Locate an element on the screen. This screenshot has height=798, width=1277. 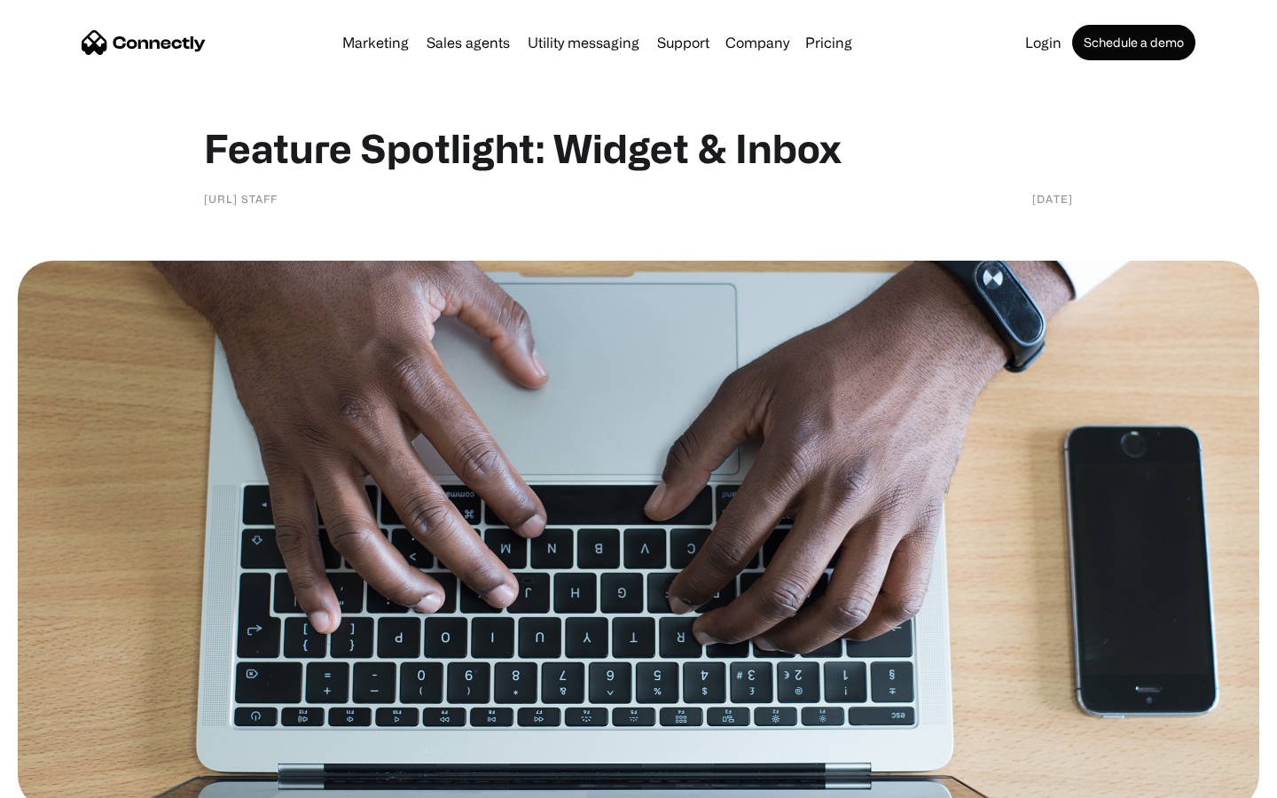
a: Utility messaging is located at coordinates (584, 43).